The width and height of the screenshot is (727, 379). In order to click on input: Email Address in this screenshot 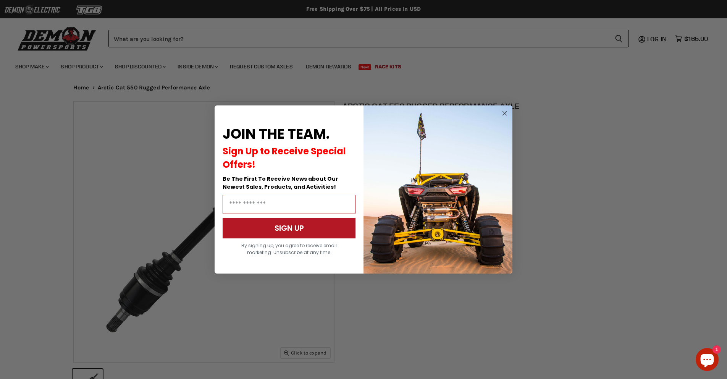, I will do `click(289, 204)`.